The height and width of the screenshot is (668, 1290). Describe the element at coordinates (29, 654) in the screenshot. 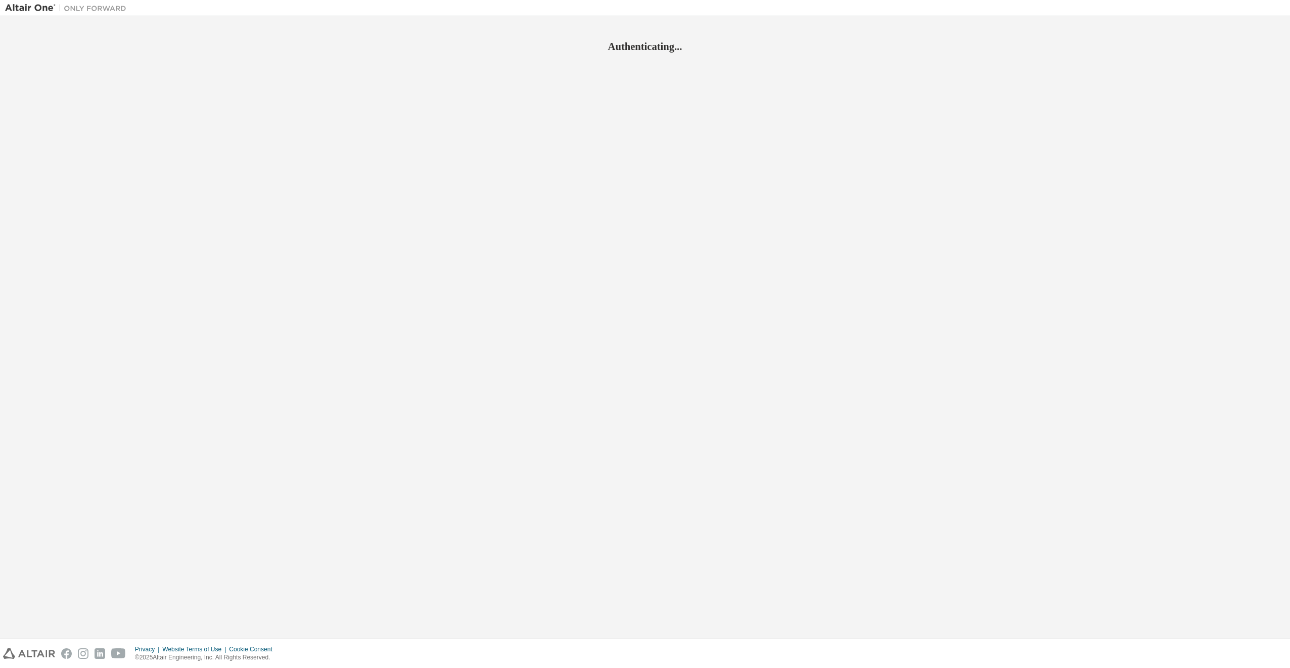

I see `img: altair_logo.svg` at that location.